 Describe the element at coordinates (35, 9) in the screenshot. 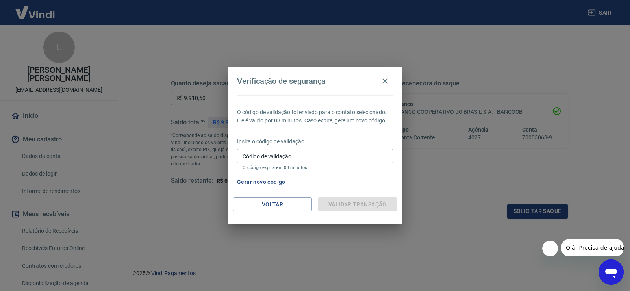

I see `span: Olá! Precisa de ajuda?` at that location.